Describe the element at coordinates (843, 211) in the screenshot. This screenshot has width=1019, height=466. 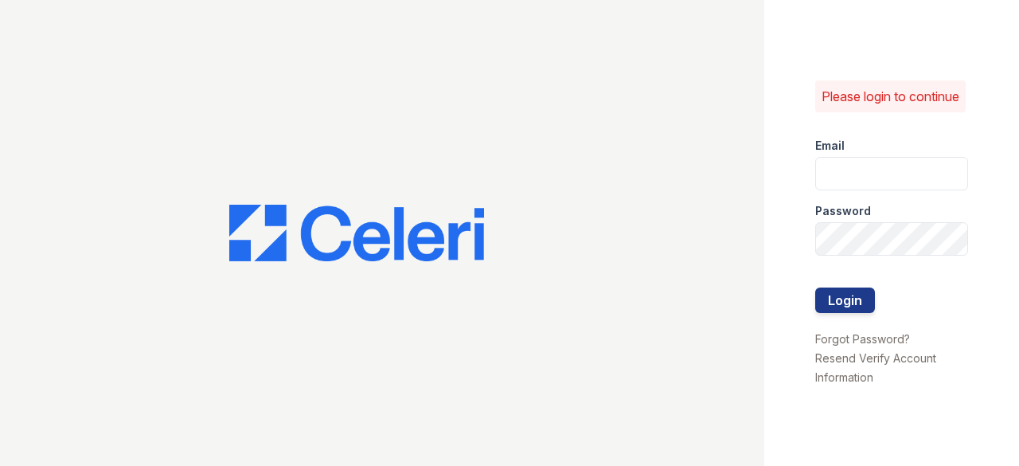
I see `label: Password` at that location.